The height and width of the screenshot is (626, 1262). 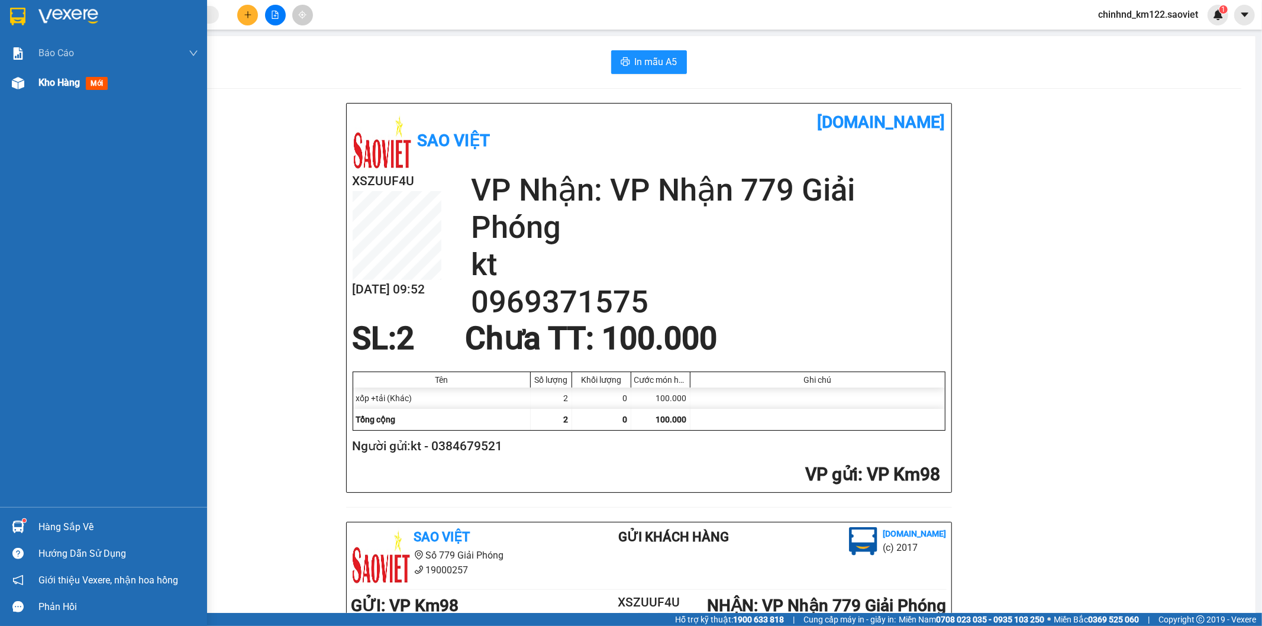 I want to click on div: Chưa TT : 100.000, so click(x=591, y=338).